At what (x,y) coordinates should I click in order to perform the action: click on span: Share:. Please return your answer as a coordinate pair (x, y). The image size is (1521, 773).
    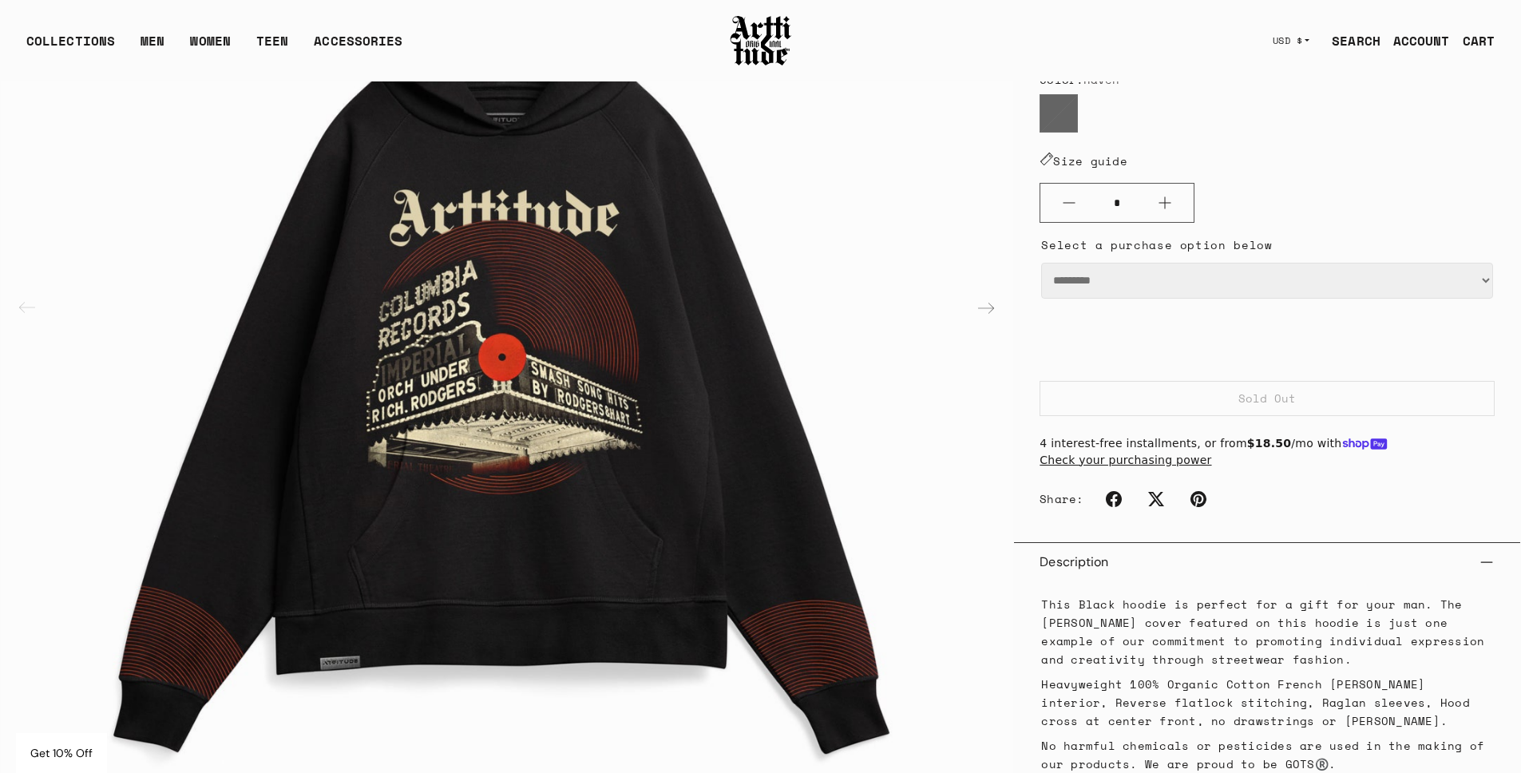
    Looking at the image, I should click on (1061, 499).